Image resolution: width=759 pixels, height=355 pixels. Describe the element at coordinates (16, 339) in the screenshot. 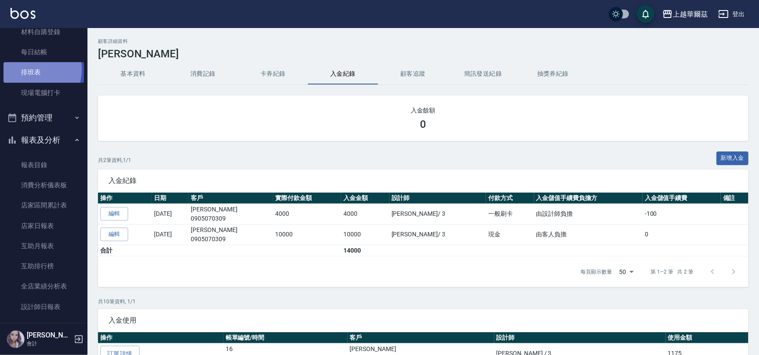

I see `img: Person` at that location.